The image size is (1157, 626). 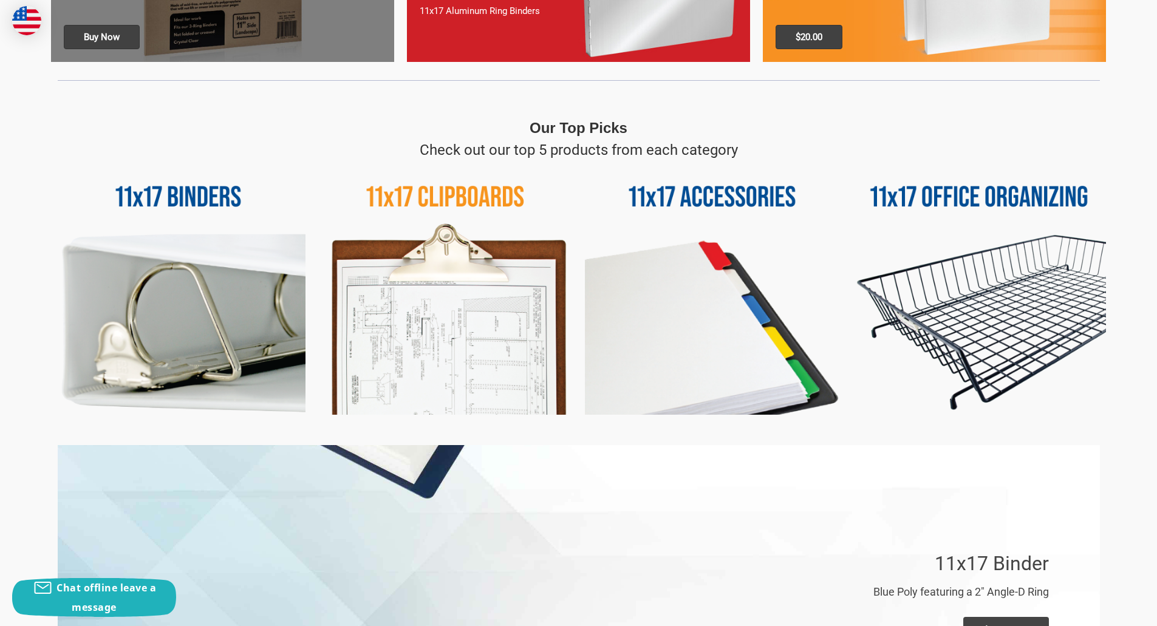 What do you see at coordinates (992, 564) in the screenshot?
I see `p: 11x17 Binder` at bounding box center [992, 564].